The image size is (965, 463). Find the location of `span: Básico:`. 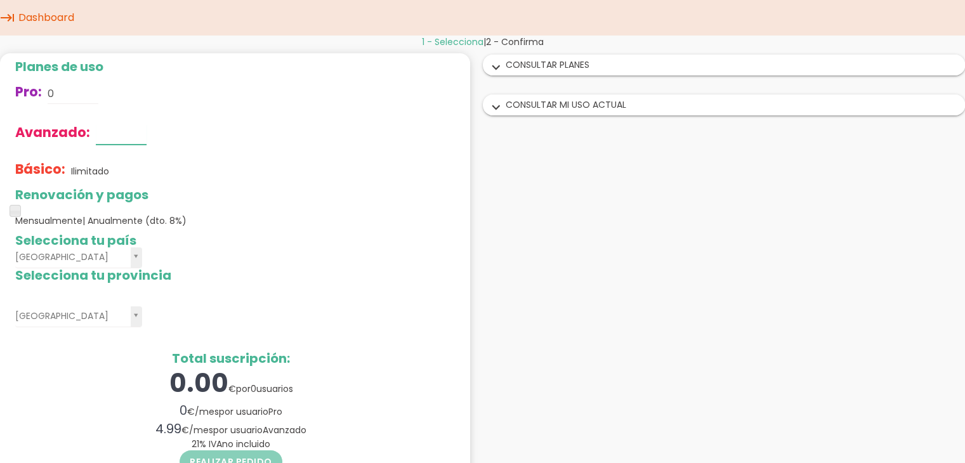

span: Básico: is located at coordinates (40, 169).